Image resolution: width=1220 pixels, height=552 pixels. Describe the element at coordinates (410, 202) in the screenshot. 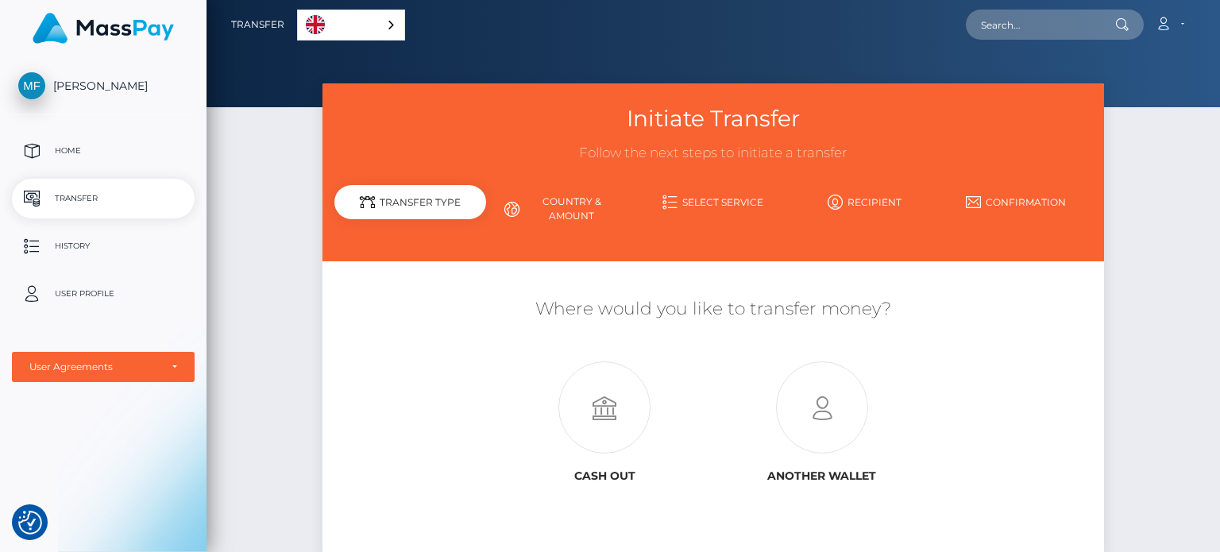

I see `div: Transfer Type` at that location.